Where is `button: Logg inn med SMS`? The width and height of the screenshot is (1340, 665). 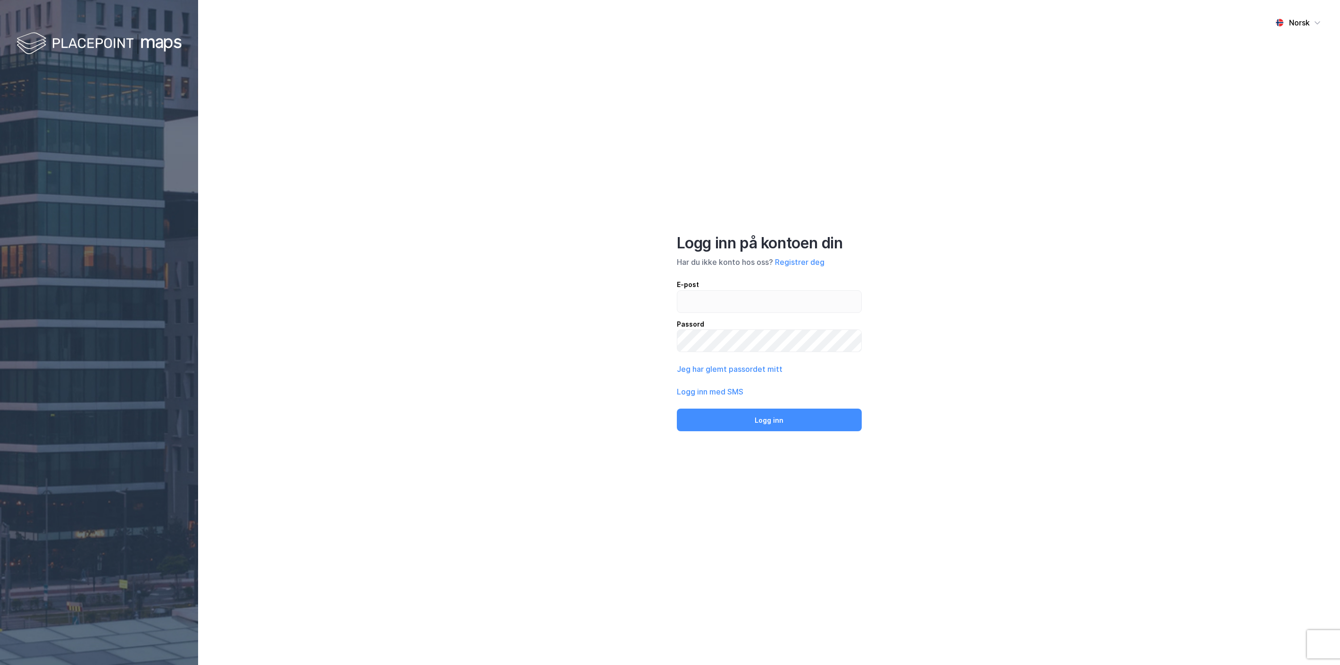 button: Logg inn med SMS is located at coordinates (710, 392).